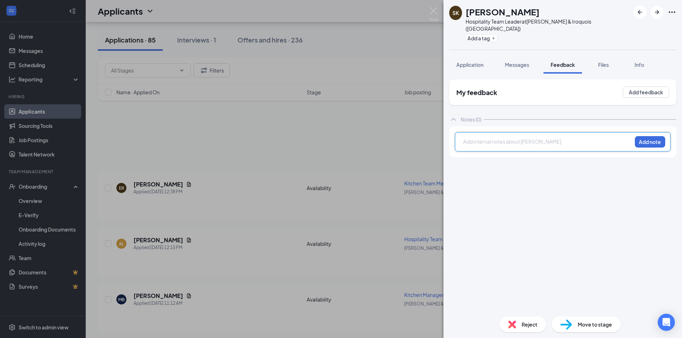 The height and width of the screenshot is (338, 682). What do you see at coordinates (456, 13) in the screenshot?
I see `div: SK` at bounding box center [456, 13].